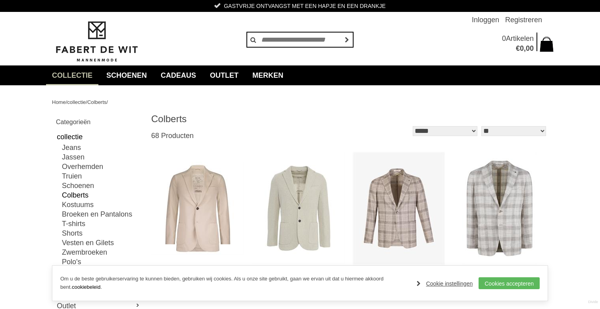  I want to click on a: Fabert de Wit, so click(96, 42).